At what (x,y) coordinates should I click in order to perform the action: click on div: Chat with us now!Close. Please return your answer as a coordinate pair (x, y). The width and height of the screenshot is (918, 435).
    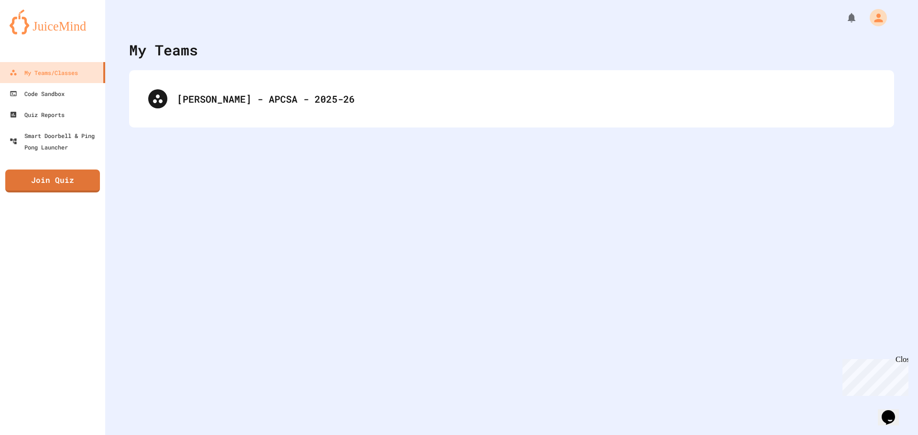
    Looking at the image, I should click on (35, 32).